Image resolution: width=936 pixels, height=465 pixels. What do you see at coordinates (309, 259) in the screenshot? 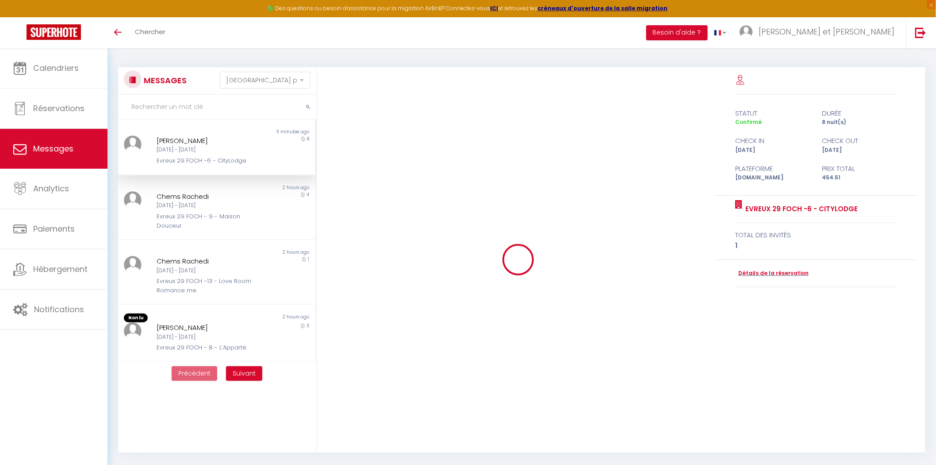
I see `span: 1` at bounding box center [309, 259].